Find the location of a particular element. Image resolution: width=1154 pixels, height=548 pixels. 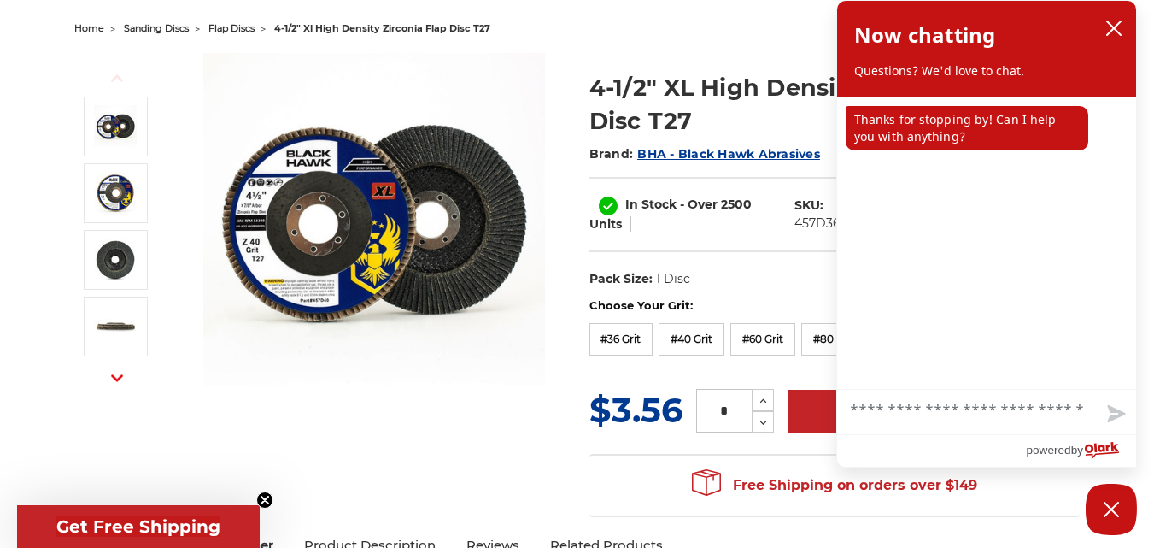

p: Thanks for stopping by! Can I help you with anything? is located at coordinates (967, 128).